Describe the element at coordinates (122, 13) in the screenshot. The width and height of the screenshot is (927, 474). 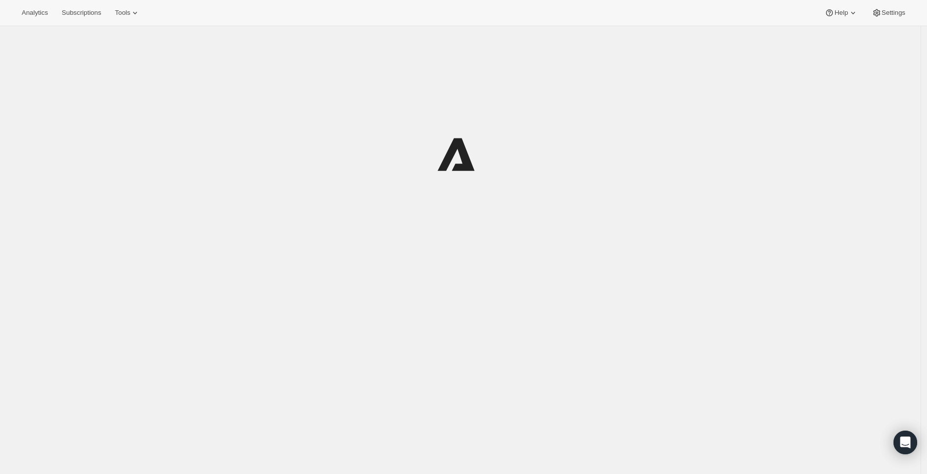
I see `span: Tools` at that location.